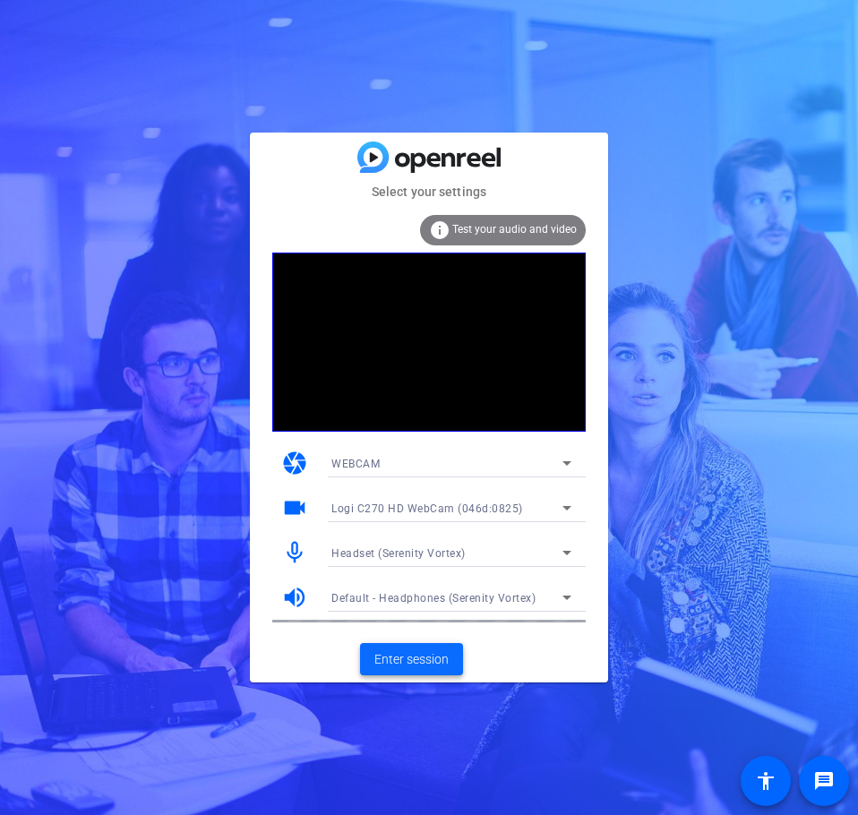 The height and width of the screenshot is (815, 858). I want to click on mat-icon: accessibility, so click(766, 781).